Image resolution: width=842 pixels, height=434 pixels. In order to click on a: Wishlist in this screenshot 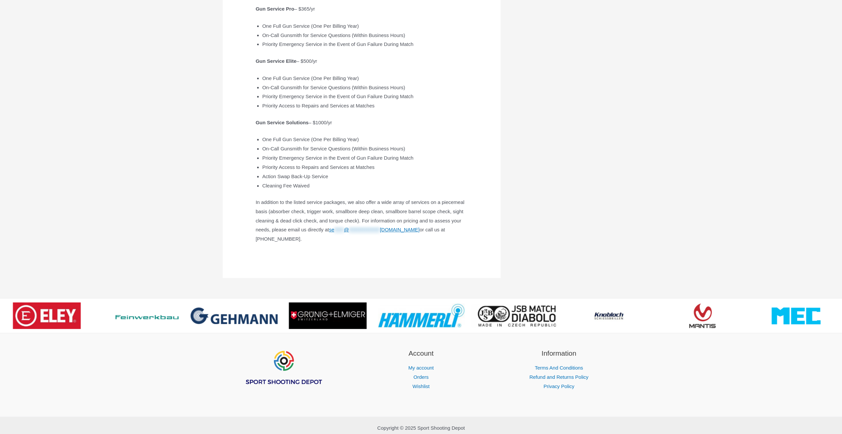, I will do `click(421, 386)`.